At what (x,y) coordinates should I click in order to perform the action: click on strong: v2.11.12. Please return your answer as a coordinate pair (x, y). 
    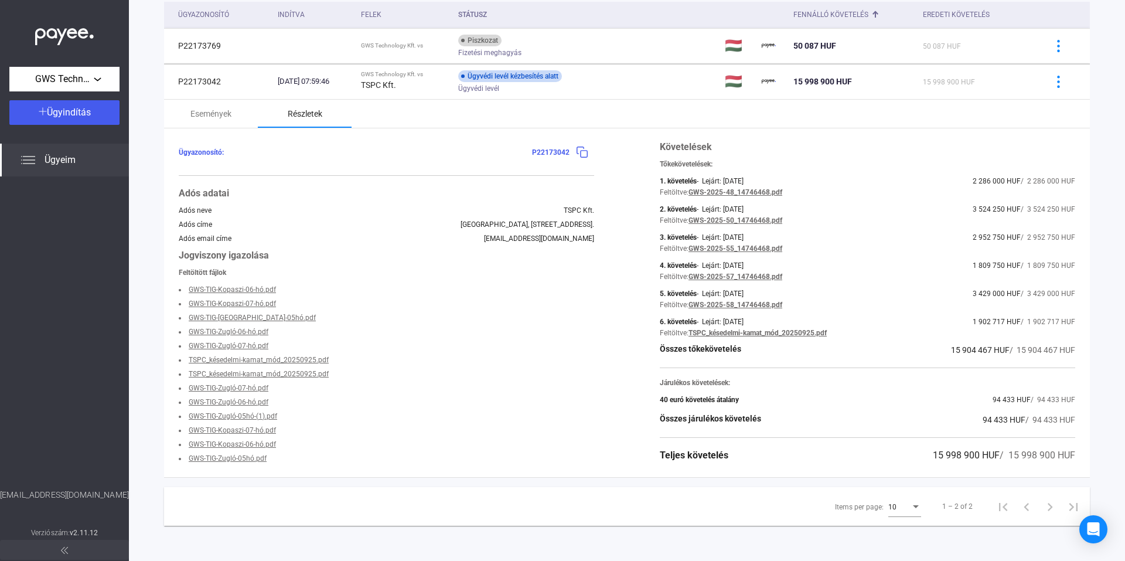
    Looking at the image, I should click on (84, 533).